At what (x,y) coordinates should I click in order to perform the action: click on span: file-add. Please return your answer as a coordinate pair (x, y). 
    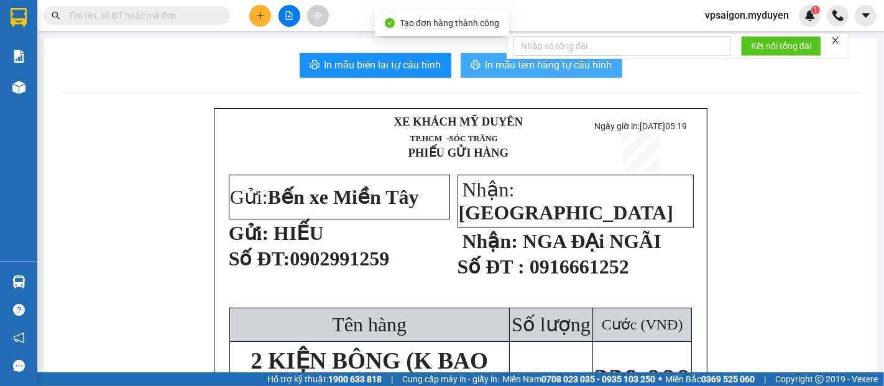
    Looking at the image, I should click on (289, 16).